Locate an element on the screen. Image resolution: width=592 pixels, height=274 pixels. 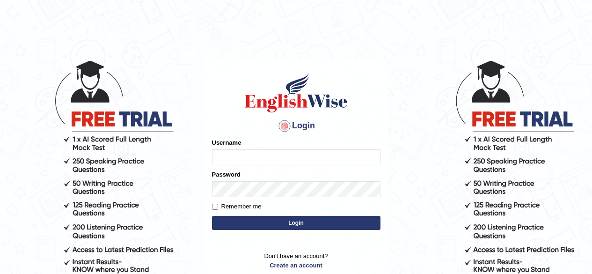
label: Username is located at coordinates (226, 142).